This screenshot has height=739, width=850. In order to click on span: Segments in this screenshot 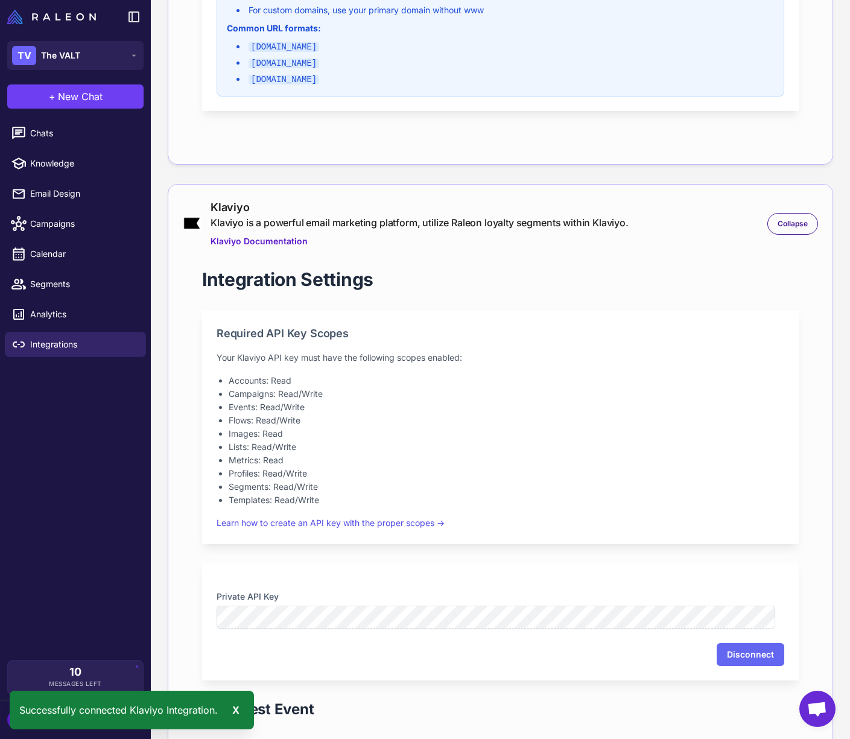, I will do `click(83, 284)`.